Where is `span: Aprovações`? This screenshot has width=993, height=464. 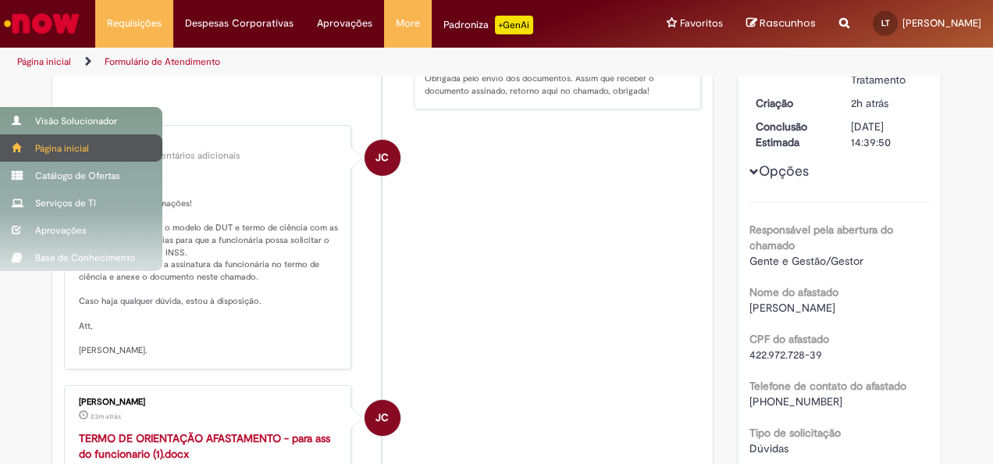 span: Aprovações is located at coordinates (344, 23).